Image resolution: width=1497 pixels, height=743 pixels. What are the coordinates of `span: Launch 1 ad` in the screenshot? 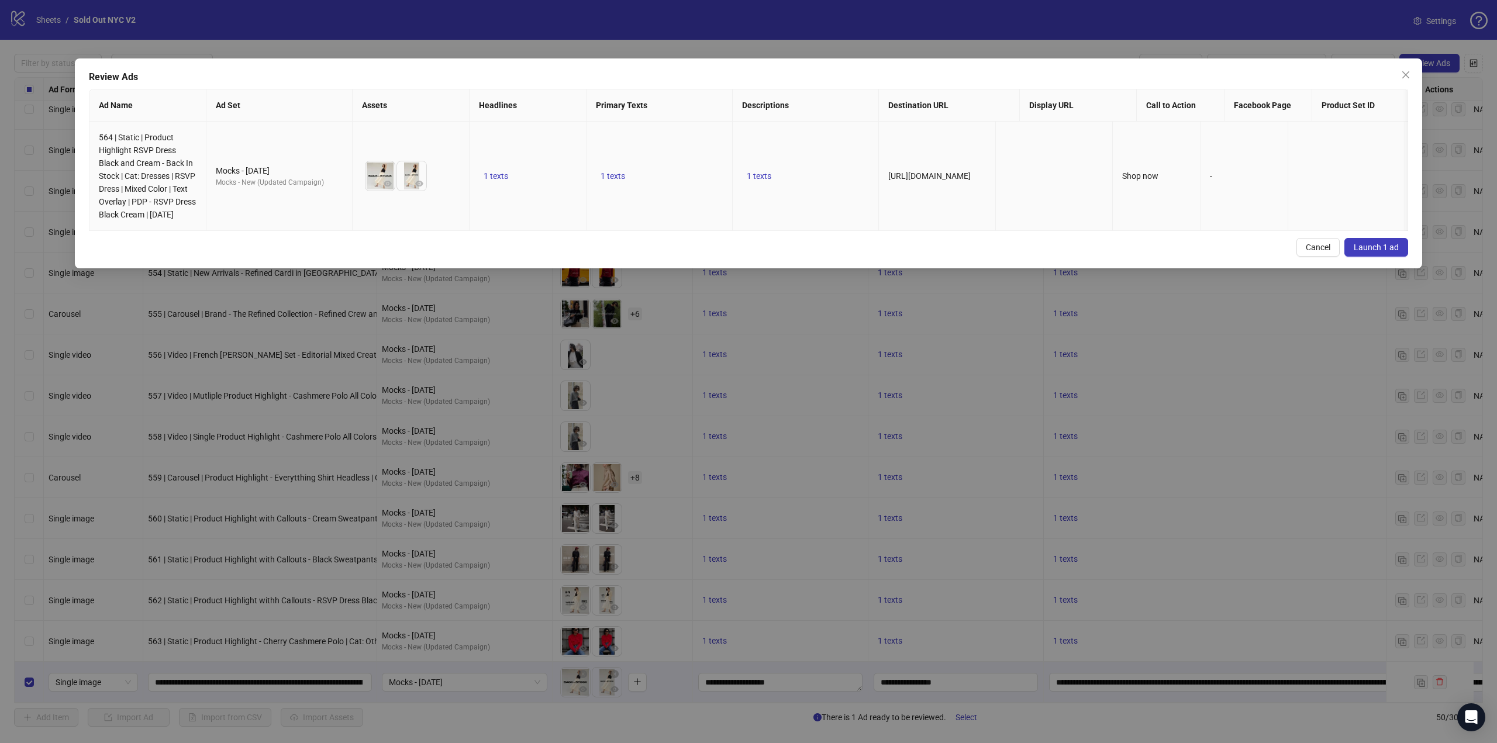 It's located at (1376, 247).